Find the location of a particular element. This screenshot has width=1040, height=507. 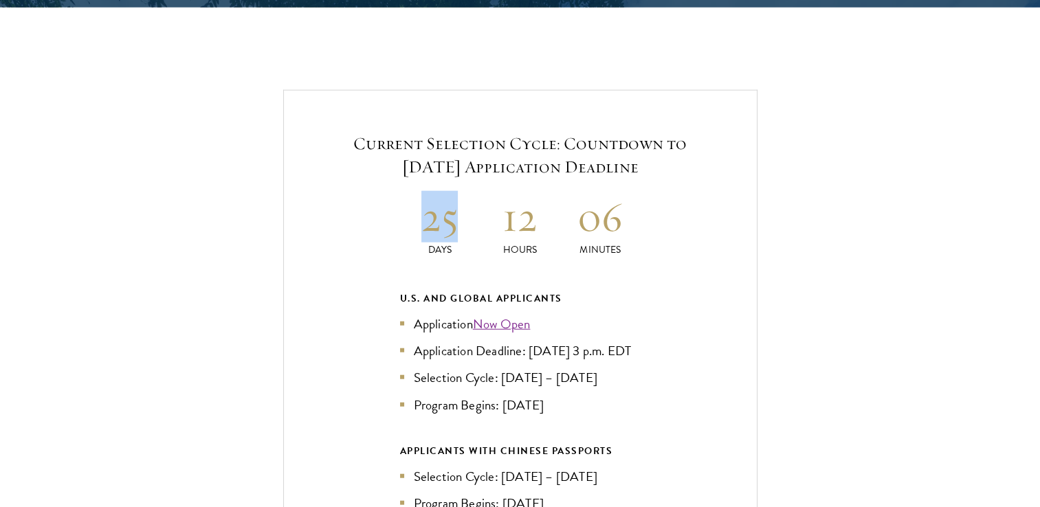

div: U.S. and Global Applicants is located at coordinates (520, 298).